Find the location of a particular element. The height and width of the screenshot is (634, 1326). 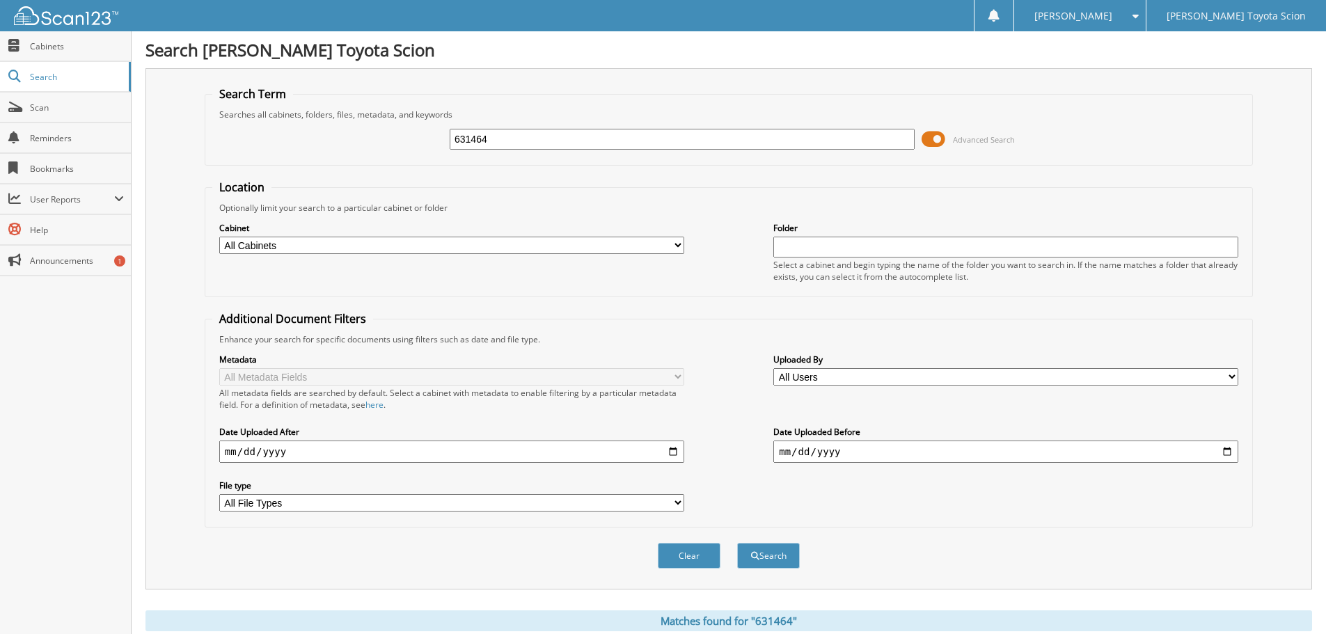

label: Cabinet is located at coordinates (452, 228).